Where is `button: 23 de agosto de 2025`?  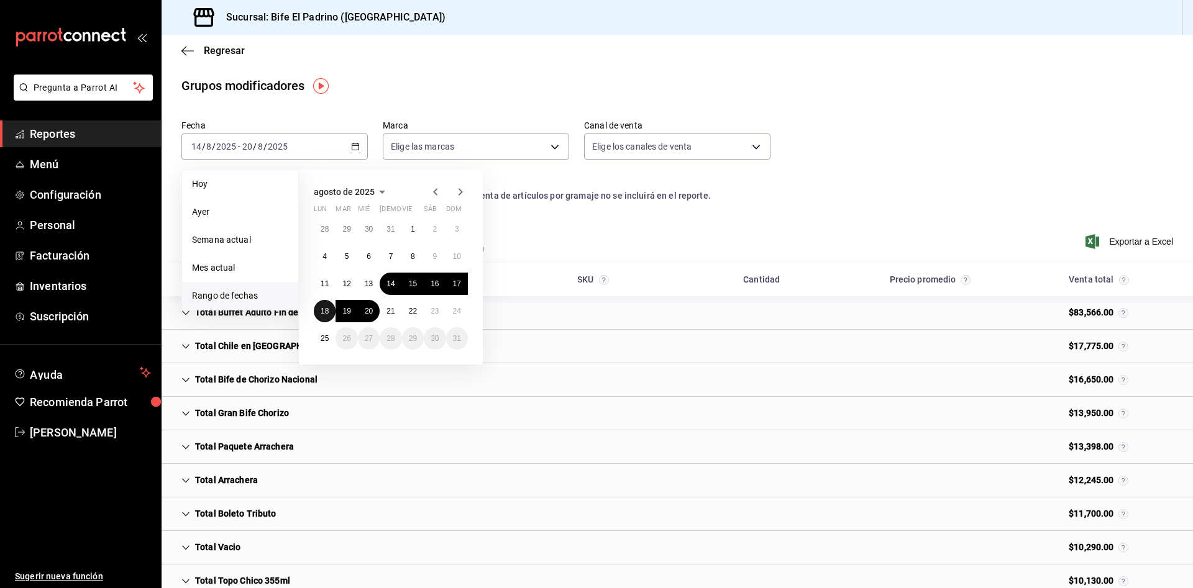
button: 23 de agosto de 2025 is located at coordinates (434, 311).